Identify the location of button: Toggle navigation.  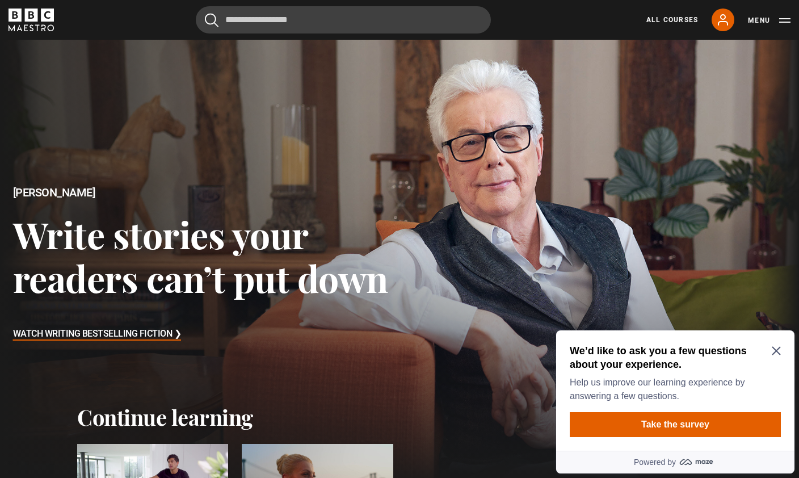
(769, 20).